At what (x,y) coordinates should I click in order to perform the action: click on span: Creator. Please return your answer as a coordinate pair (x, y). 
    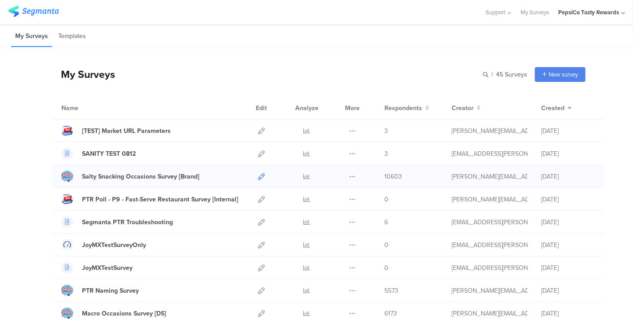
    Looking at the image, I should click on (463, 108).